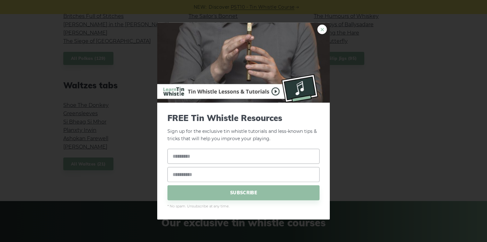 This screenshot has height=242, width=487. Describe the element at coordinates (244, 206) in the screenshot. I see `span: * No spam. Unsubscribe at any time.` at that location.